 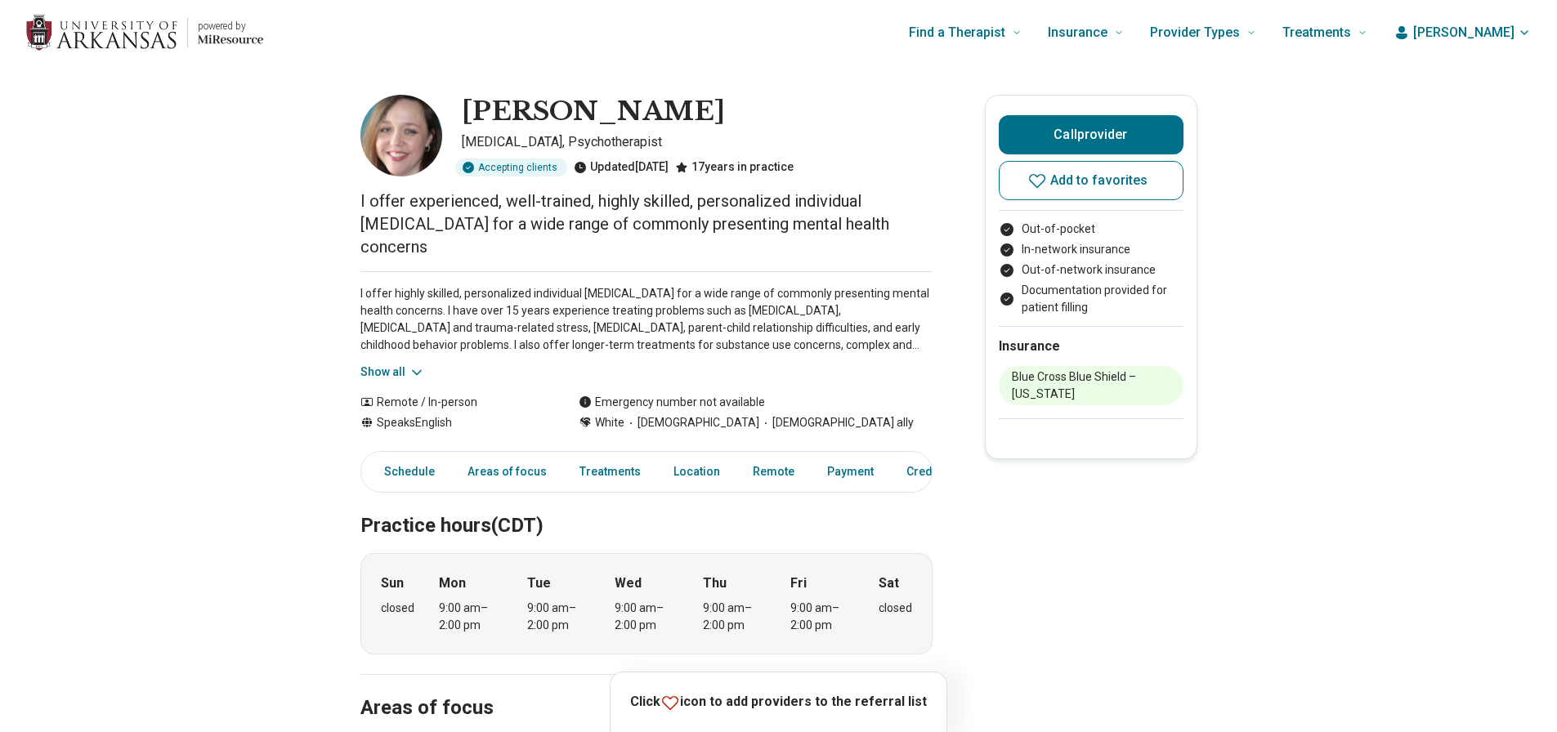 What do you see at coordinates (1317, 33) in the screenshot?
I see `span: Treatments` at bounding box center [1317, 33].